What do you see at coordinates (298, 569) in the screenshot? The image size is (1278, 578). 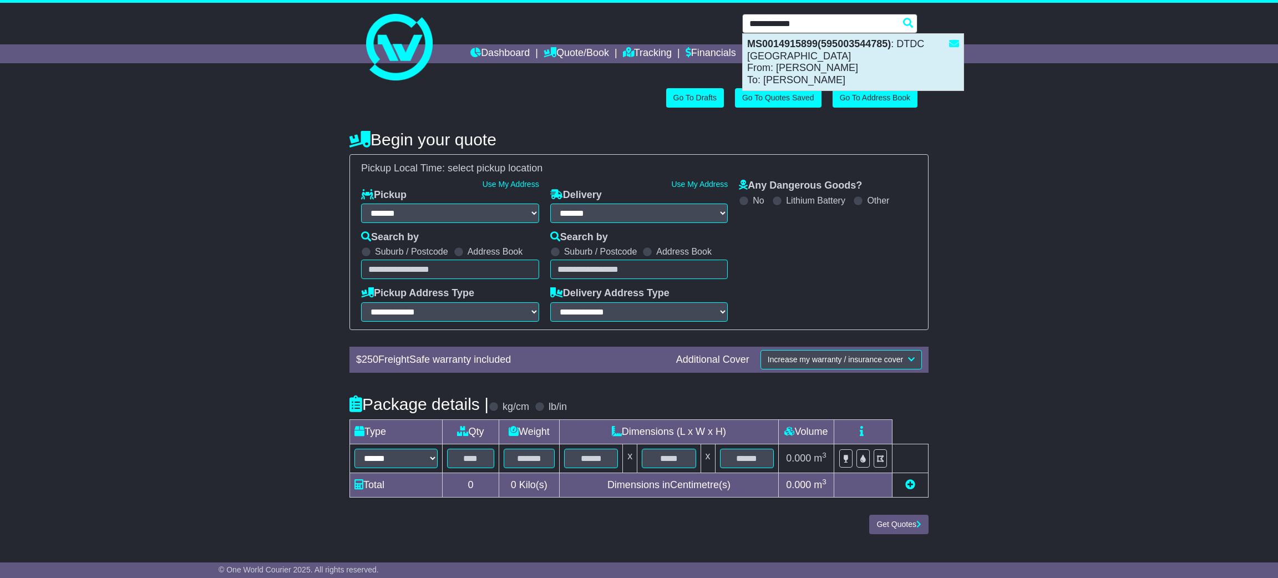 I see `span: © One World Courier 2025. All rights reserved.` at bounding box center [298, 569].